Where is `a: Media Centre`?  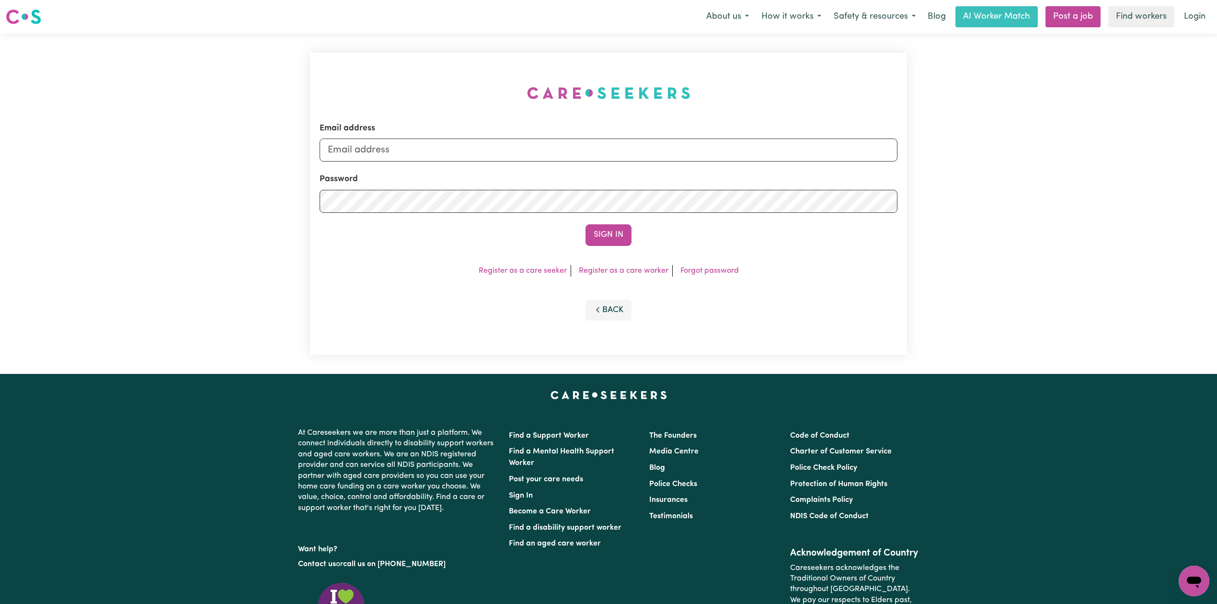
a: Media Centre is located at coordinates (674, 451).